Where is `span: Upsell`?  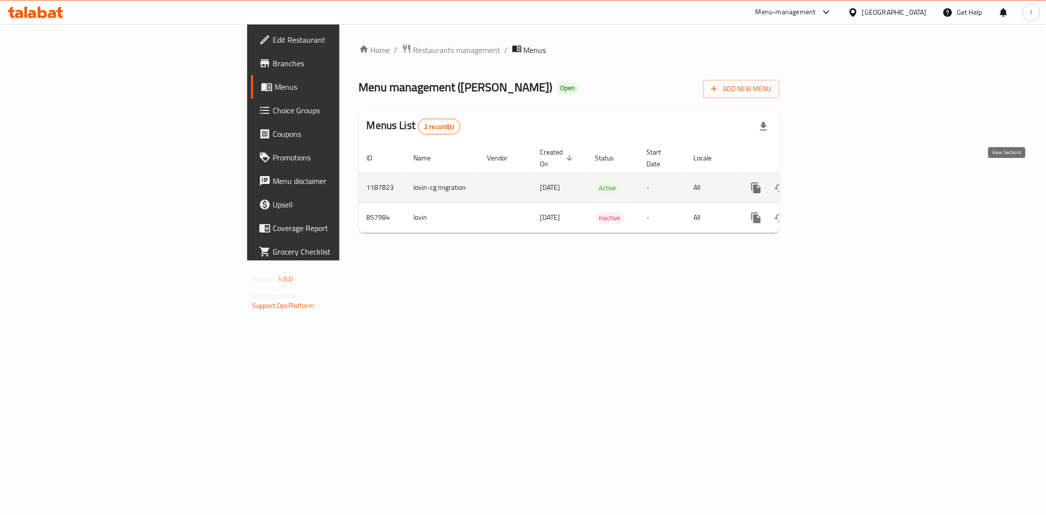
span: Upsell is located at coordinates (343, 205).